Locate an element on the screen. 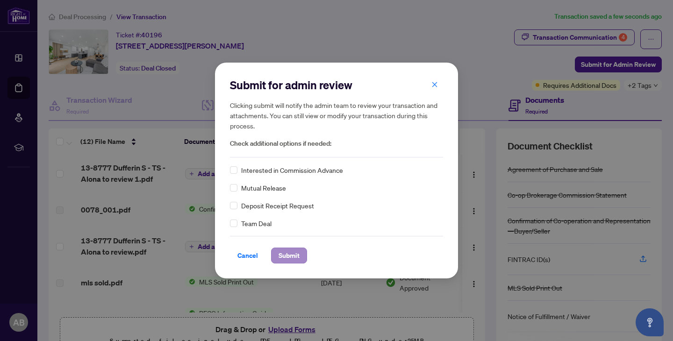 This screenshot has width=673, height=341. h2: Submit for admin review is located at coordinates (336, 85).